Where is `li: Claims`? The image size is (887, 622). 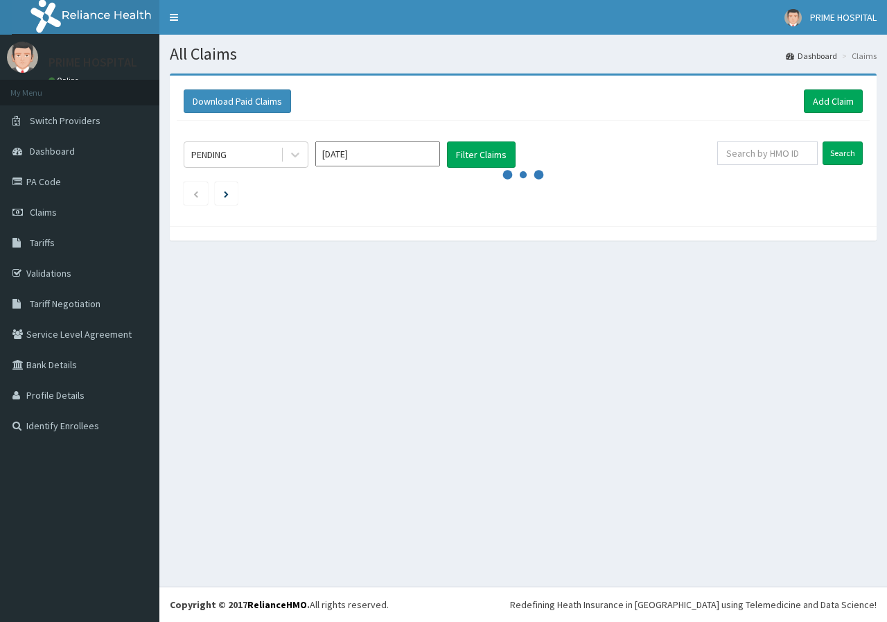
li: Claims is located at coordinates (857, 55).